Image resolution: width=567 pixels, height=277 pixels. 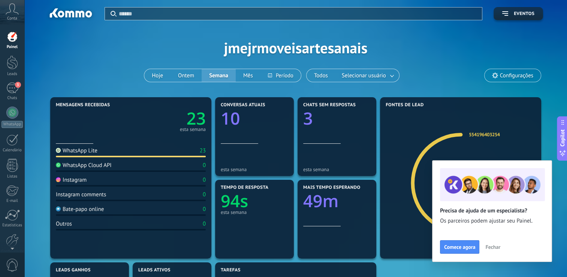 I want to click on span: Selecionar usuário, so click(x=364, y=75).